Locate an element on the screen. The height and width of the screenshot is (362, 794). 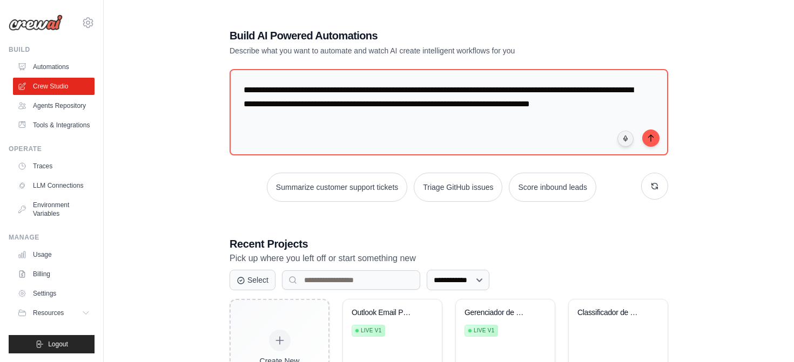
p: Describe what you want to automate and watch AI create intelligent workflows for you is located at coordinates (411, 51).